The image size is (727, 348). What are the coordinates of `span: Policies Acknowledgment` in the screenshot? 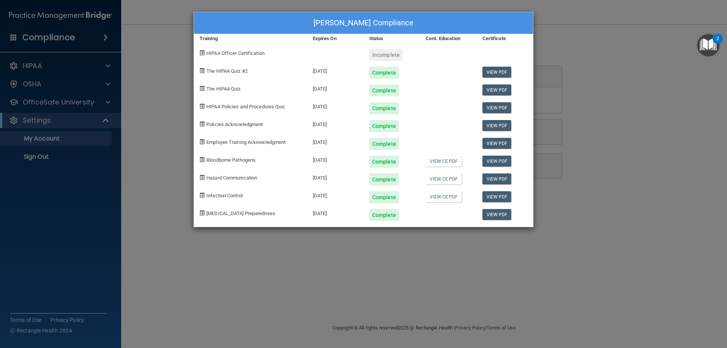 It's located at (235, 124).